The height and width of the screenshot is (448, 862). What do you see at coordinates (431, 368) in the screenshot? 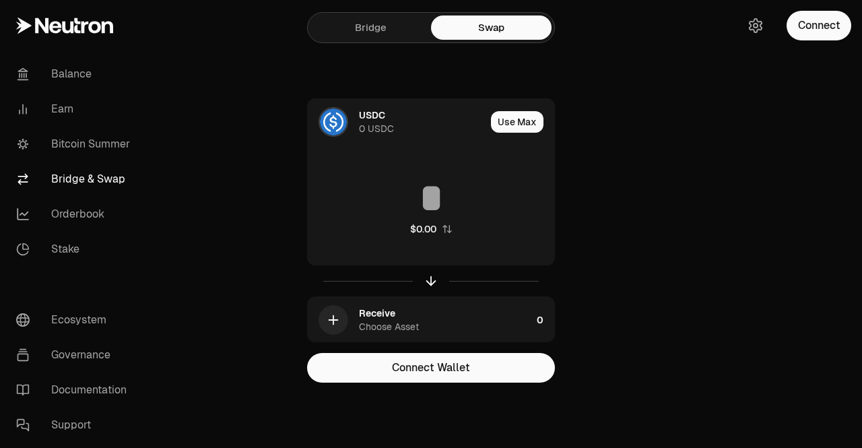
I see `button: Connect Wallet` at bounding box center [431, 368].